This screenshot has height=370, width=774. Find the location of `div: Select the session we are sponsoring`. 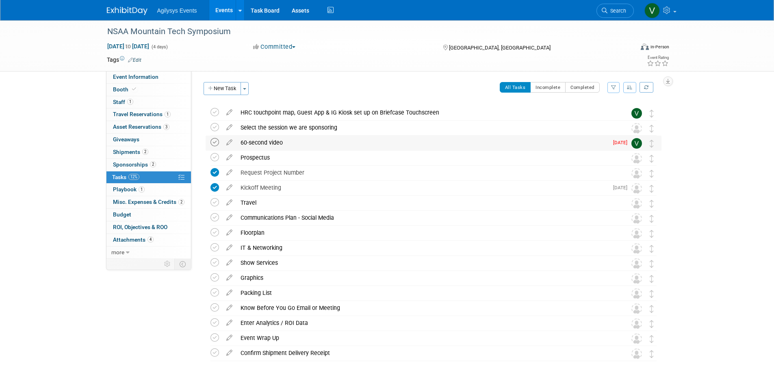

div: Select the session we are sponsoring is located at coordinates (426, 128).